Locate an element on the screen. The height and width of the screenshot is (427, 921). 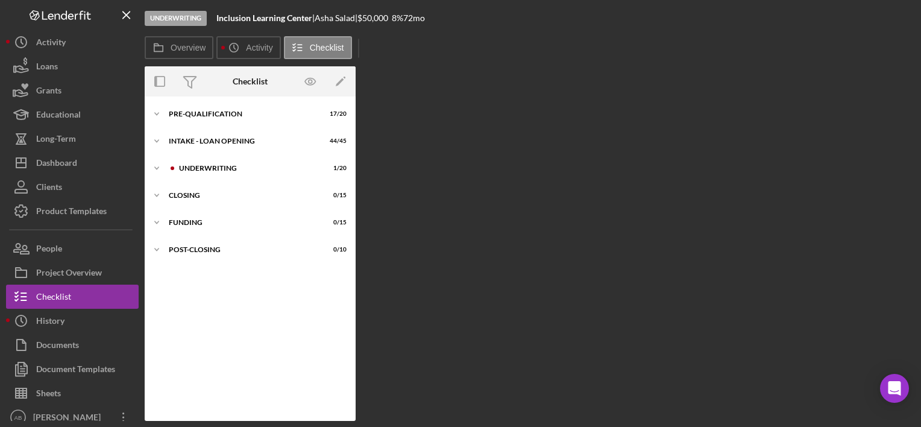
button: Documents is located at coordinates (72, 345).